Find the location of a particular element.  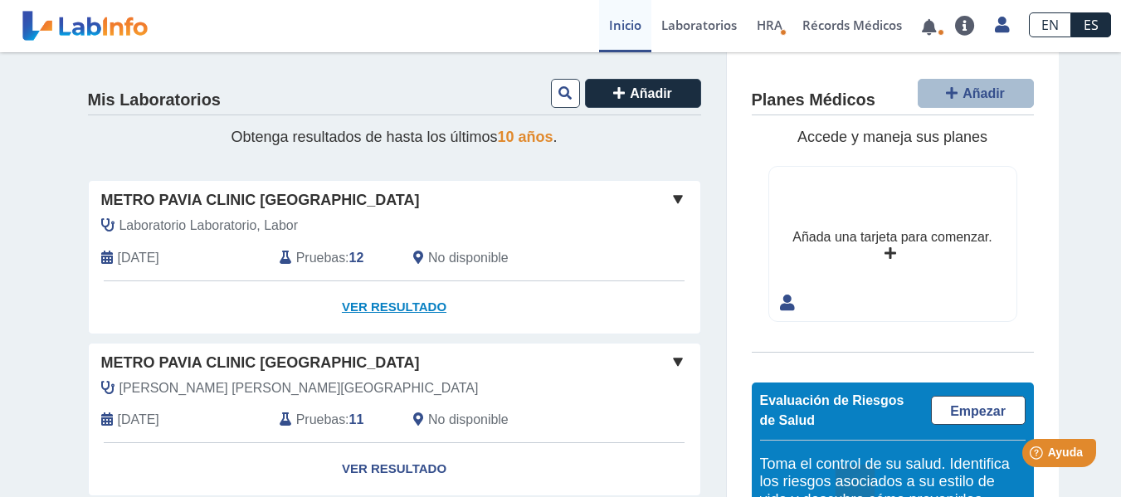

span: Obtenga resultados de hasta los últimos . is located at coordinates (393, 137).